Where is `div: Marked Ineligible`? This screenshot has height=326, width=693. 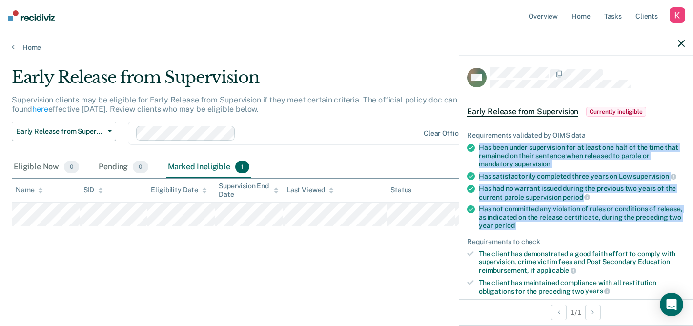 div: Marked Ineligible is located at coordinates (209, 167).